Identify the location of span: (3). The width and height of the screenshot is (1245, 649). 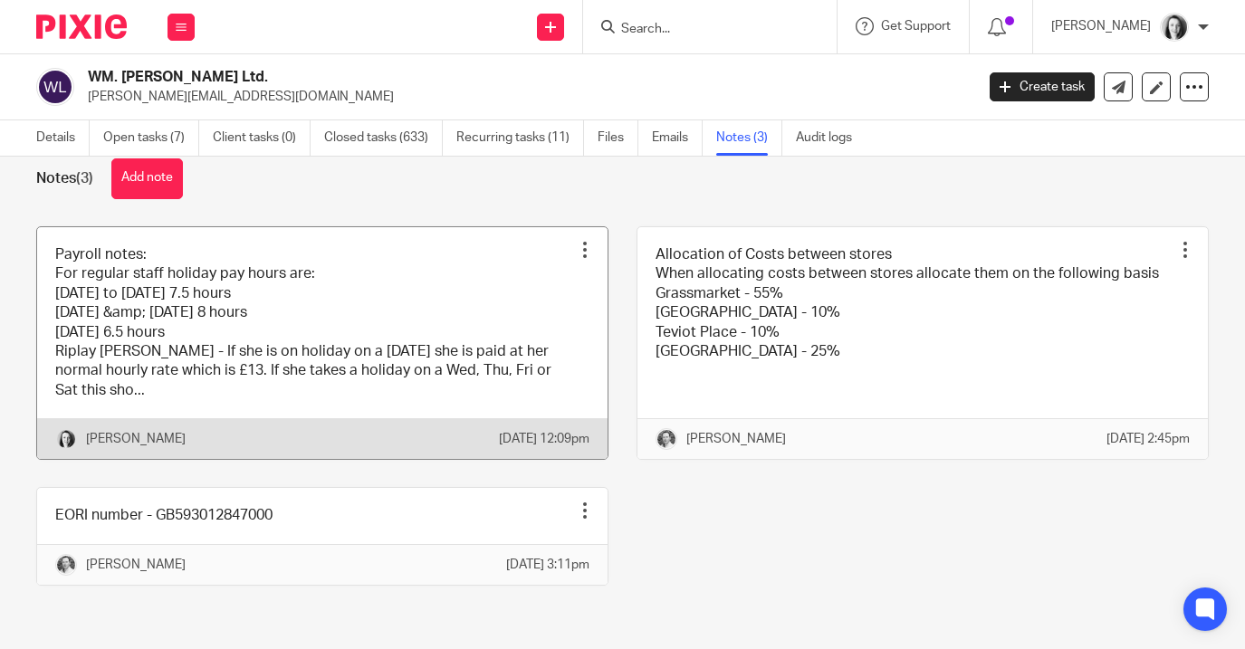
(84, 178).